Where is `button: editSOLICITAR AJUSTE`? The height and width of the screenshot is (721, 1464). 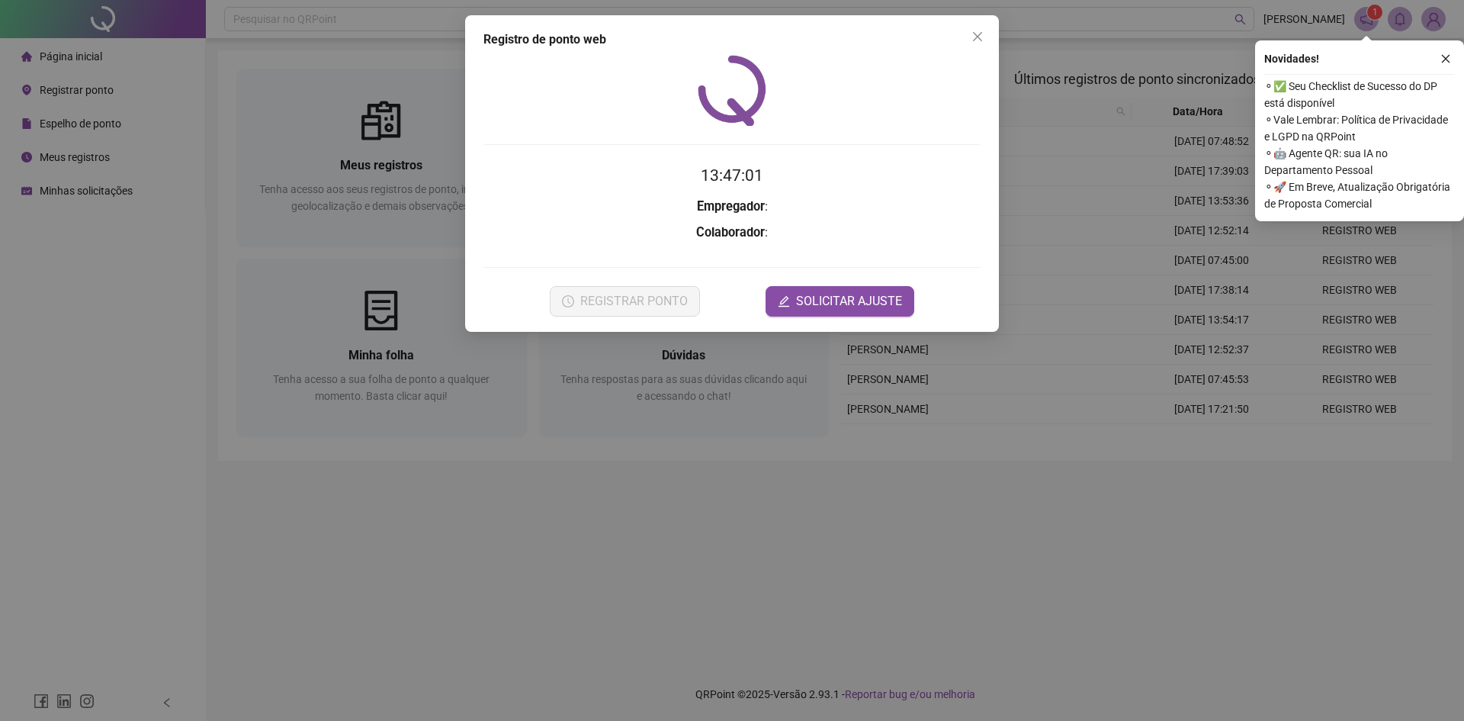 button: editSOLICITAR AJUSTE is located at coordinates (840, 301).